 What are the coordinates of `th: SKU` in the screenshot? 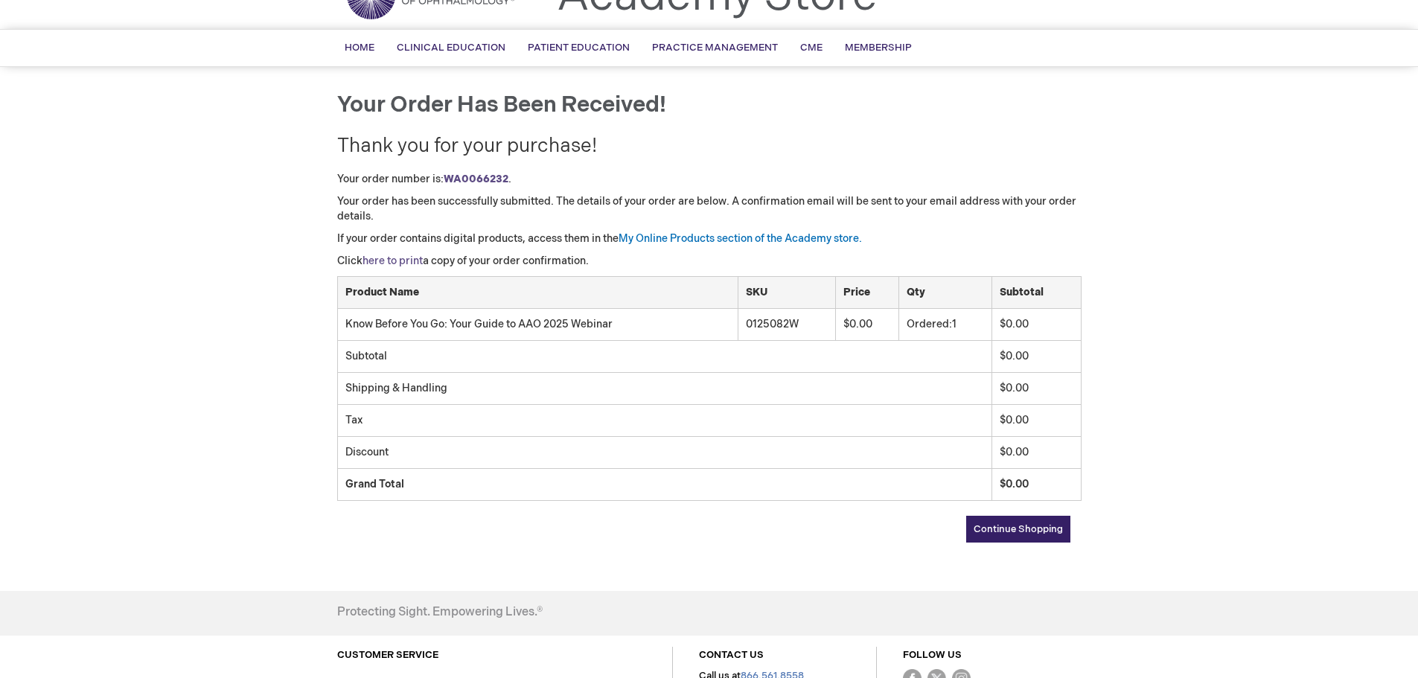 It's located at (787, 293).